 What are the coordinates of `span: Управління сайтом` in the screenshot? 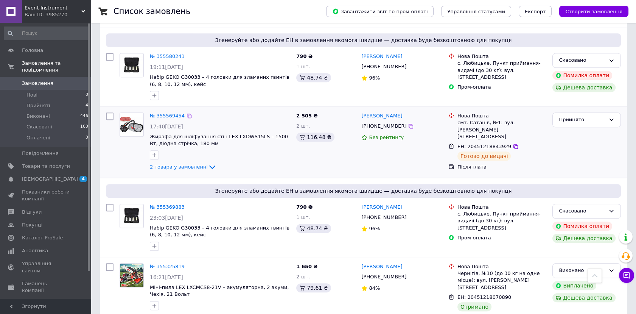 It's located at (46, 267).